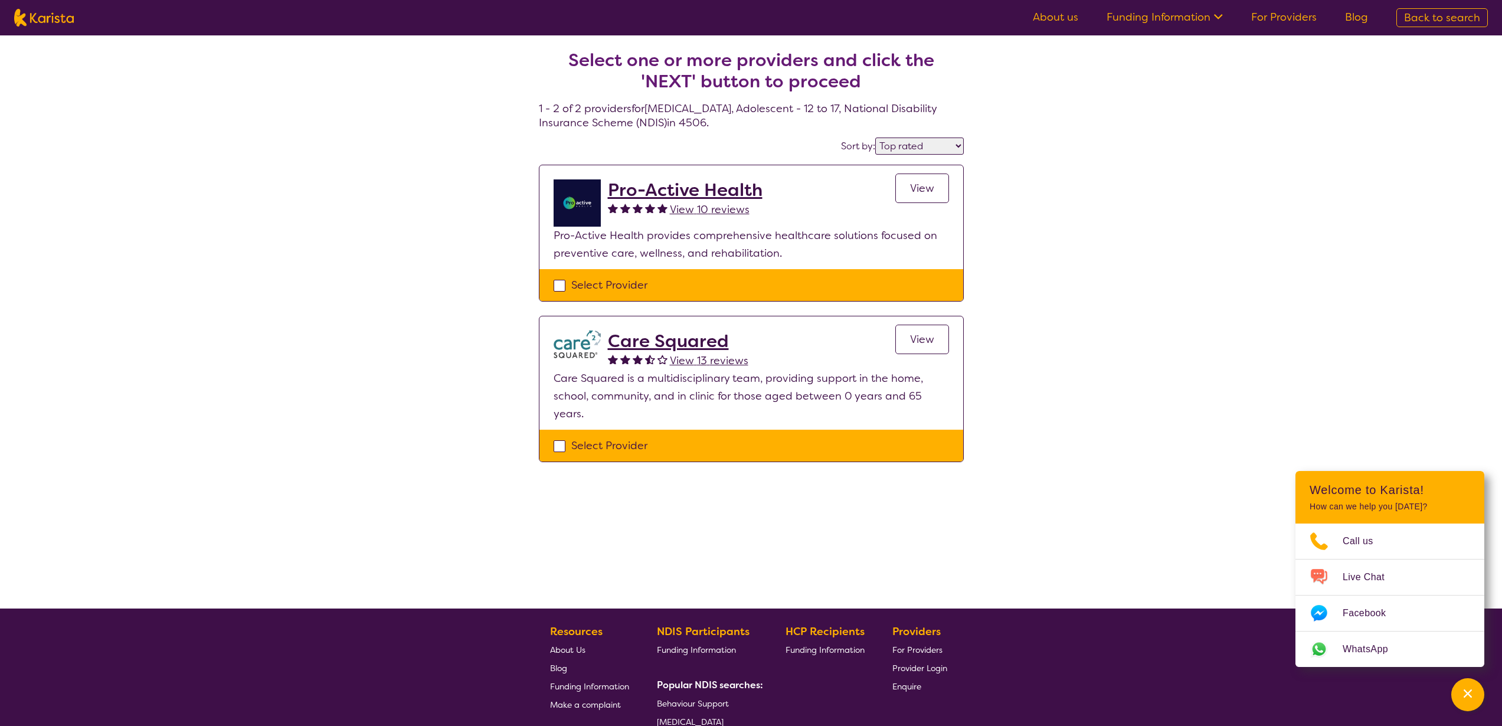 This screenshot has height=726, width=1502. I want to click on span: Facebook, so click(1371, 613).